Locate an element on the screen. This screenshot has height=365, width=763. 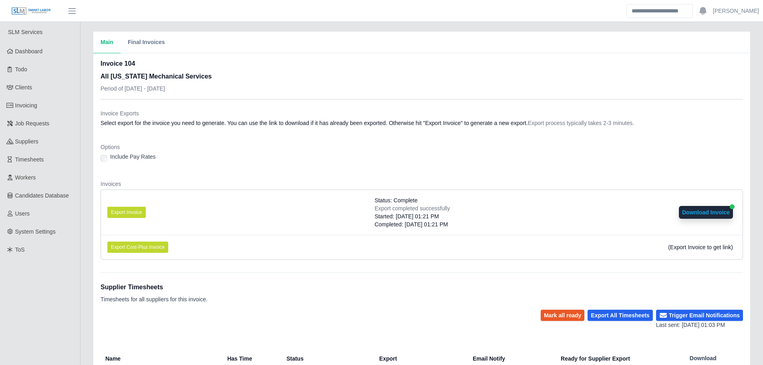
button: Trigger Email Notifications is located at coordinates (700, 315).